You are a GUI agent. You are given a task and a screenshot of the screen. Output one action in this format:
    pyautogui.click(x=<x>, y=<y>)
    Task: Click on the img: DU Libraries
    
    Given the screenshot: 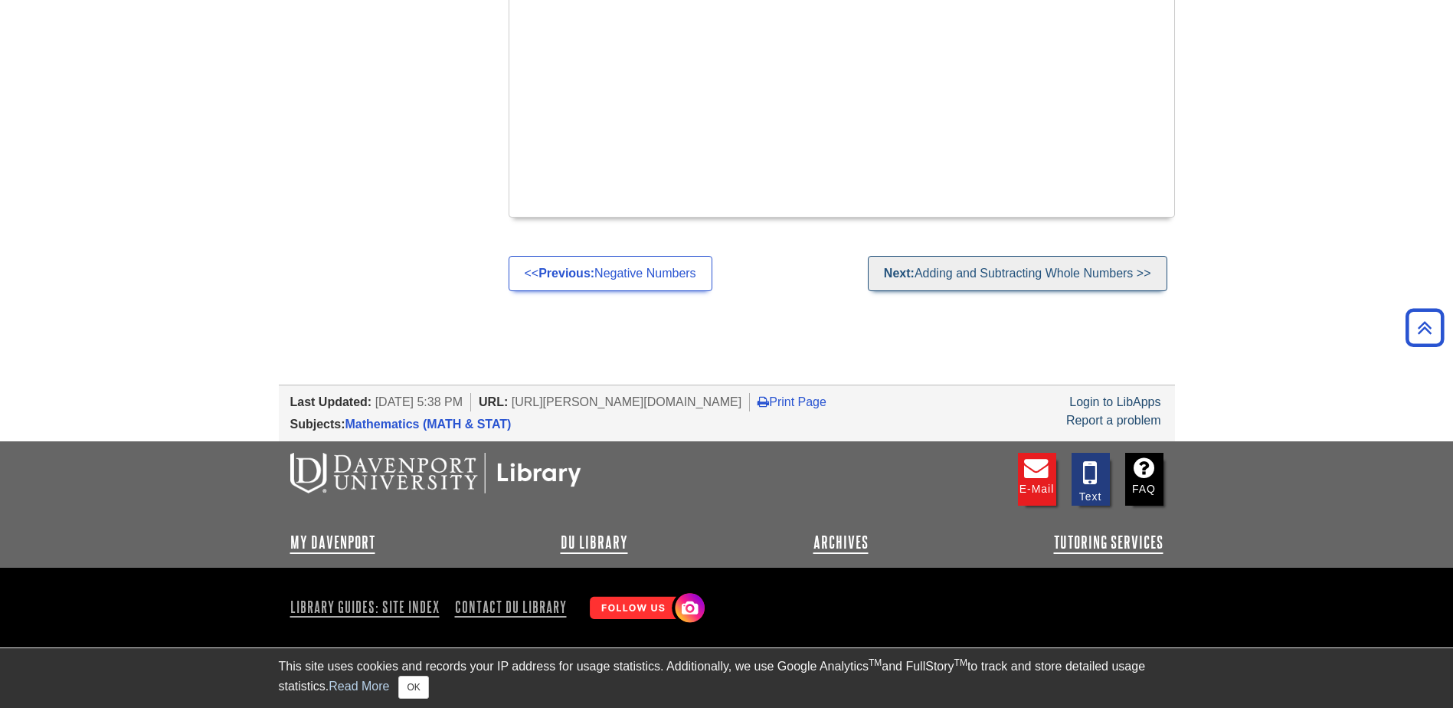 What is the action you would take?
    pyautogui.click(x=436, y=473)
    